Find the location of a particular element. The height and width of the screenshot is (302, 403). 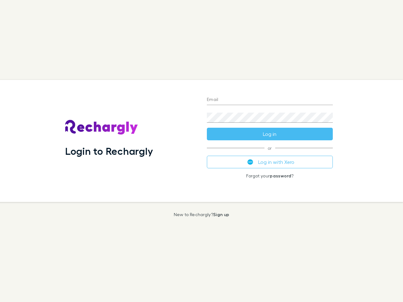

button: Log in with Xero is located at coordinates (270, 162).